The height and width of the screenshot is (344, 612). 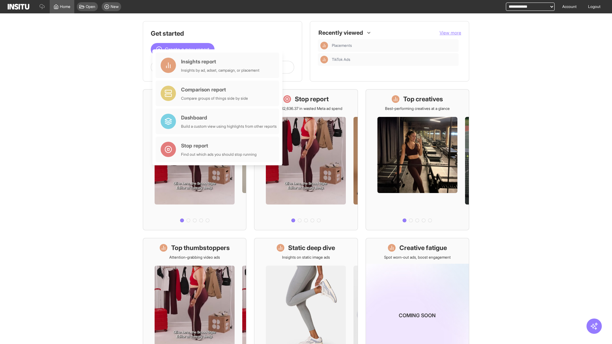 I want to click on div: Insights by ad, adset, campaign, or placement, so click(x=220, y=70).